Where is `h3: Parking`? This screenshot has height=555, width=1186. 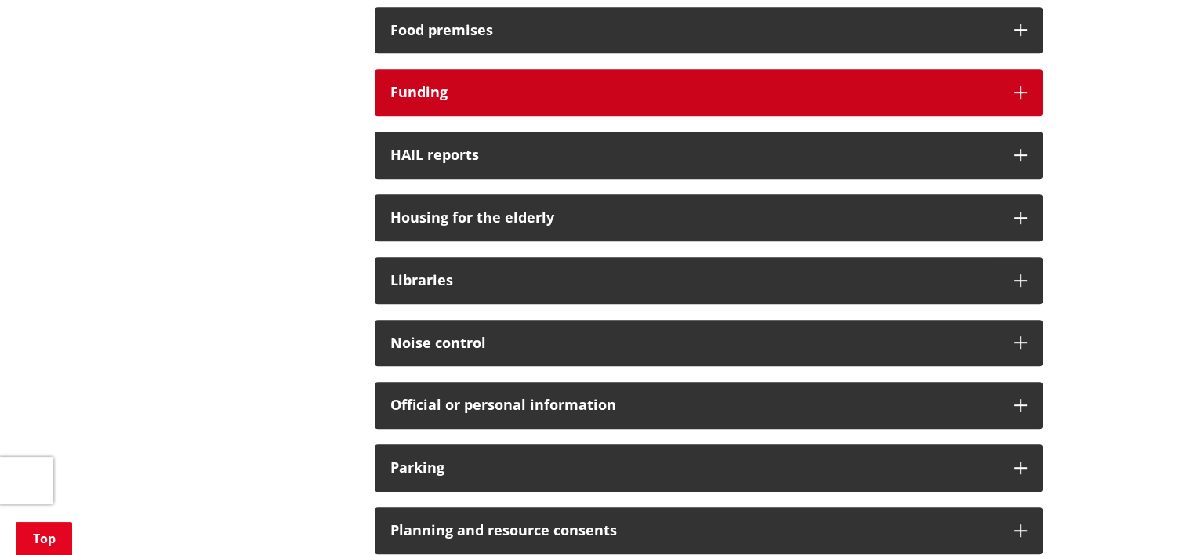 h3: Parking is located at coordinates (694, 468).